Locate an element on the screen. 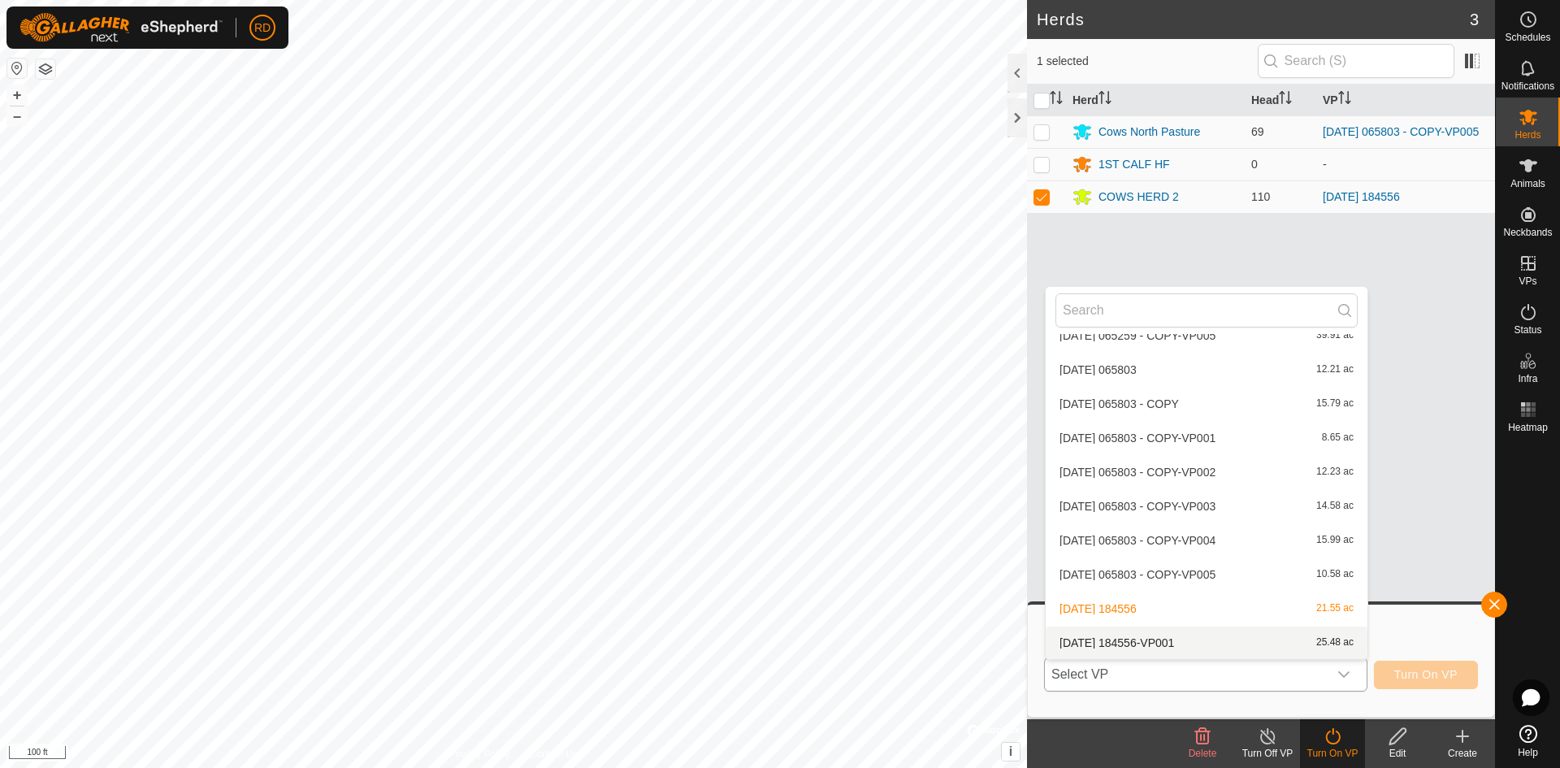 This screenshot has height=768, width=1560. span: 25.48 ac is located at coordinates (1335, 643).